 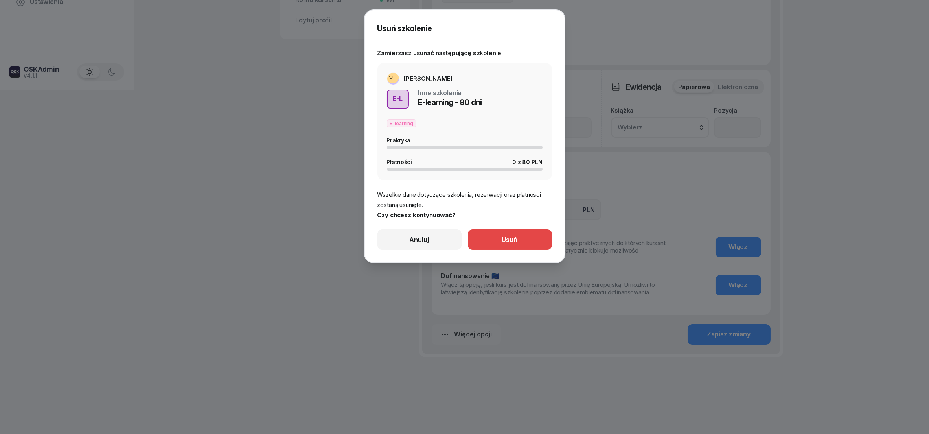 What do you see at coordinates (419, 240) in the screenshot?
I see `div: Anuluj` at bounding box center [419, 240].